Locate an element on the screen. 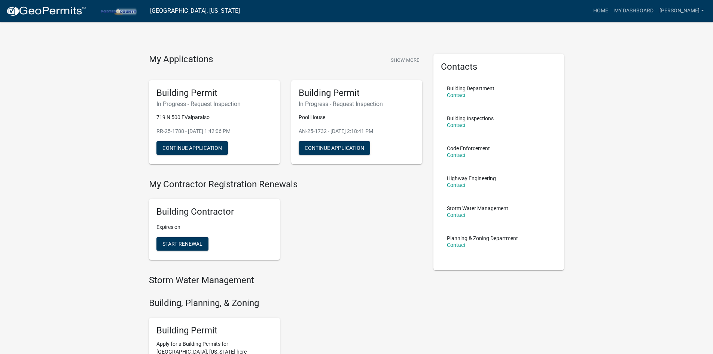 Image resolution: width=713 pixels, height=354 pixels. img: Porter County, Indiana is located at coordinates (118, 10).